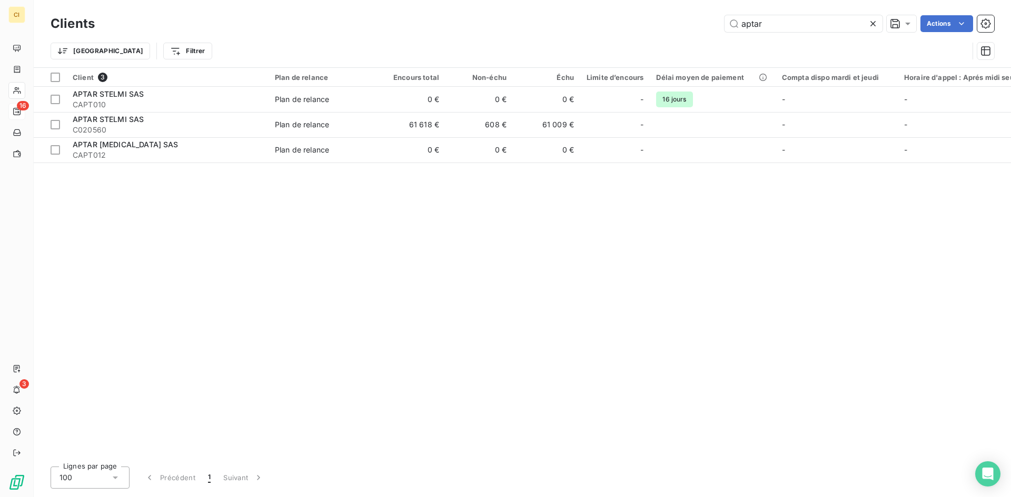 This screenshot has width=1011, height=497. I want to click on img: Logo LeanPay, so click(17, 483).